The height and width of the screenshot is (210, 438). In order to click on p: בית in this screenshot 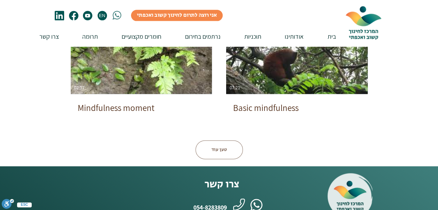, I will do `click(332, 36)`.